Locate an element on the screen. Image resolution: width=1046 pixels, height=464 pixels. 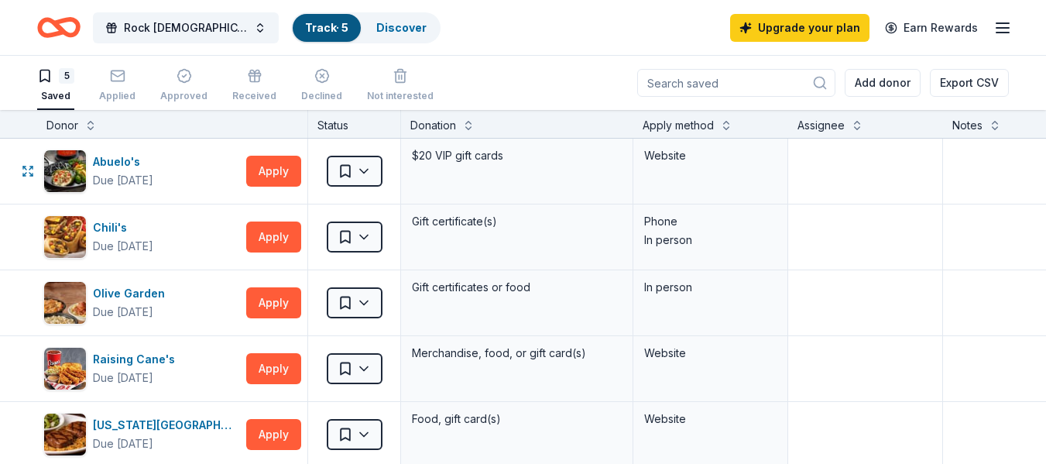
div: Declined is located at coordinates (321, 96).